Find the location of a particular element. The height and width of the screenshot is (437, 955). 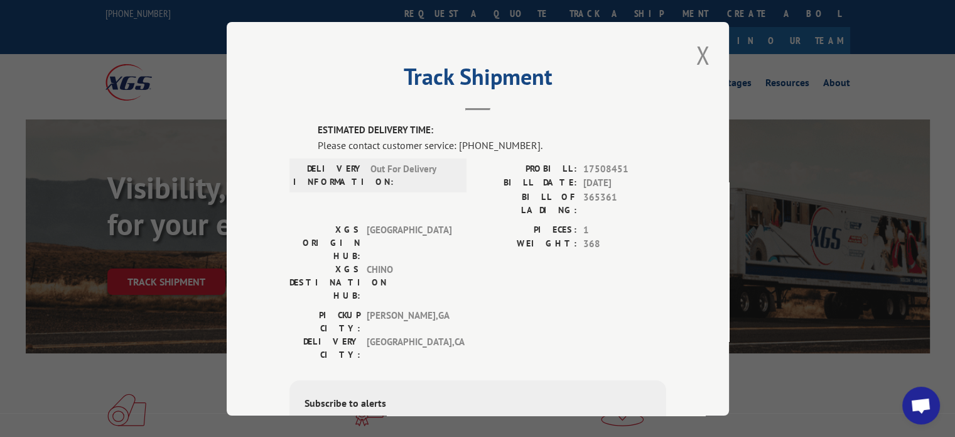

a: Open chat is located at coordinates (922, 405).